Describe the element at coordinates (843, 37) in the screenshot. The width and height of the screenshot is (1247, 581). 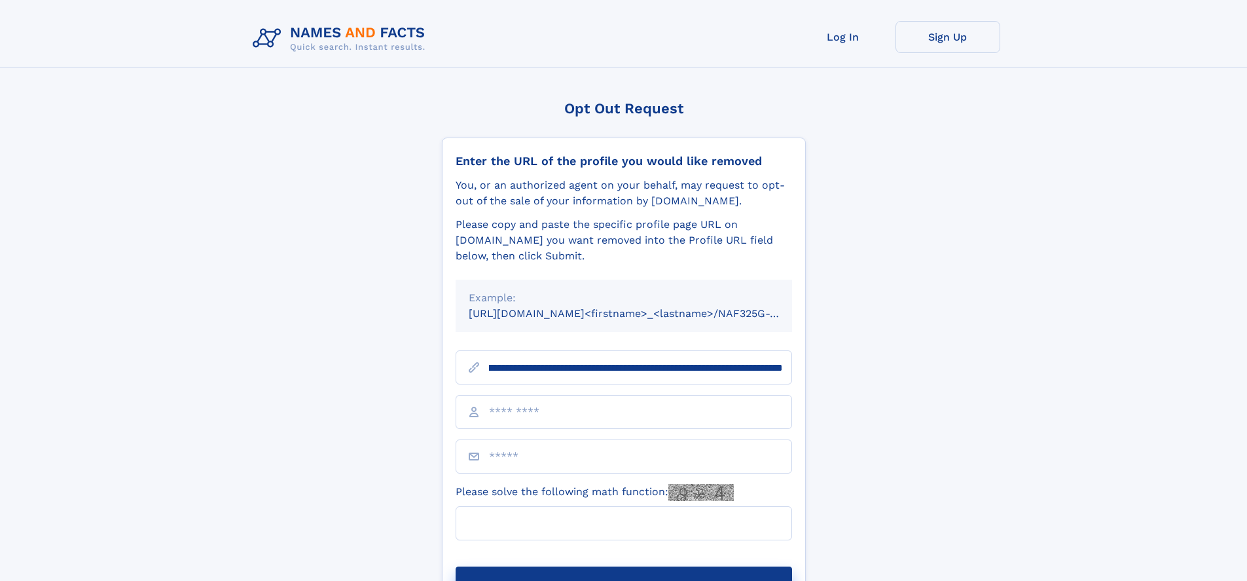
I see `a: Log In` at that location.